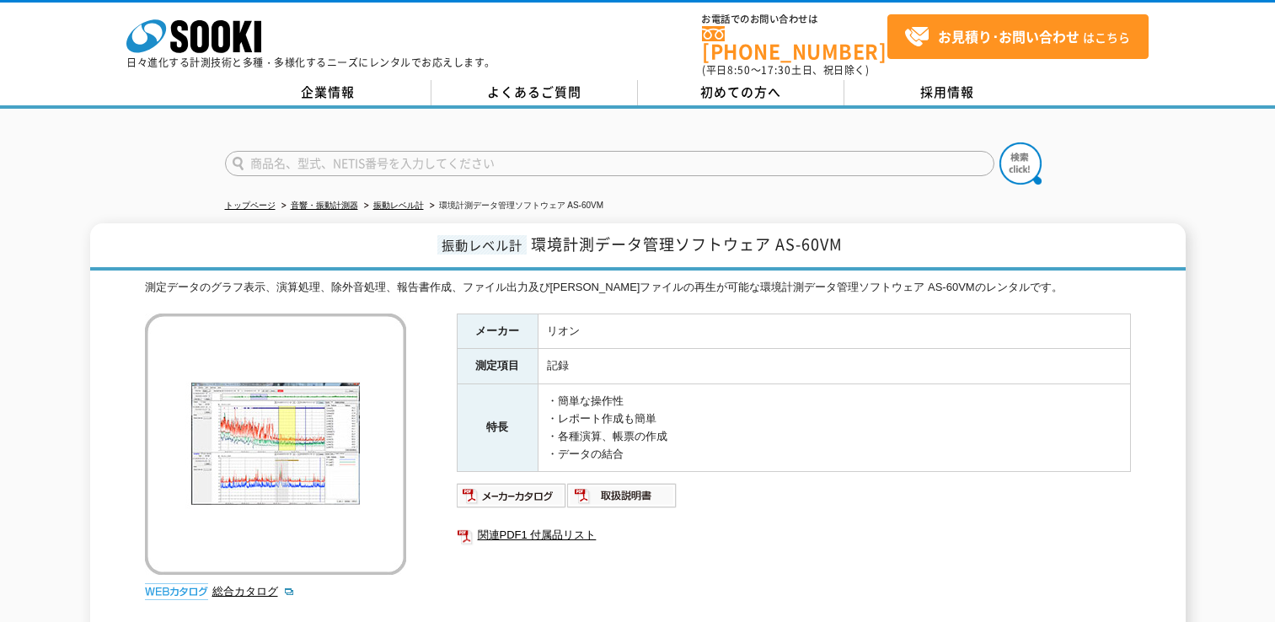 The image size is (1275, 622). Describe the element at coordinates (1017, 37) in the screenshot. I see `span: はこちら` at that location.